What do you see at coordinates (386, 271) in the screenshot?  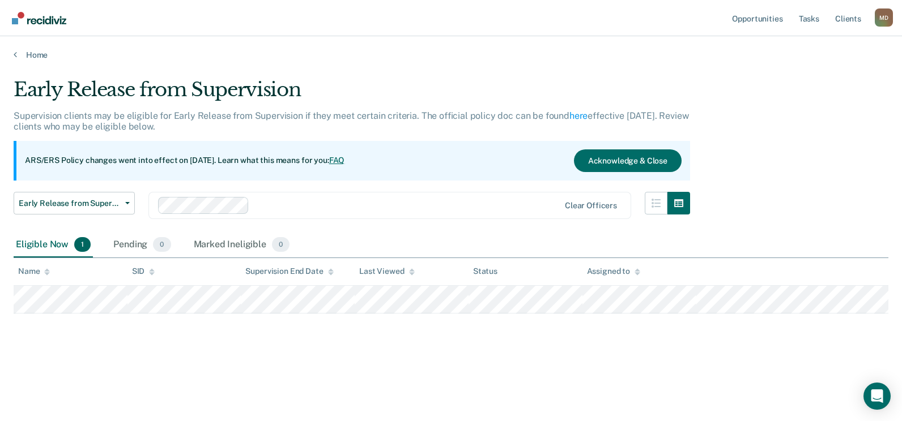 I see `div: Last Viewed` at bounding box center [386, 271].